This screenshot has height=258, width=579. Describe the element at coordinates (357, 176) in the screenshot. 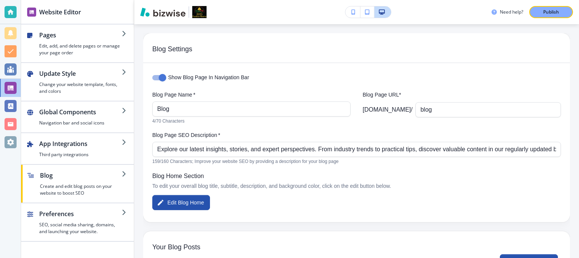

I see `p: Blog Home Section` at that location.